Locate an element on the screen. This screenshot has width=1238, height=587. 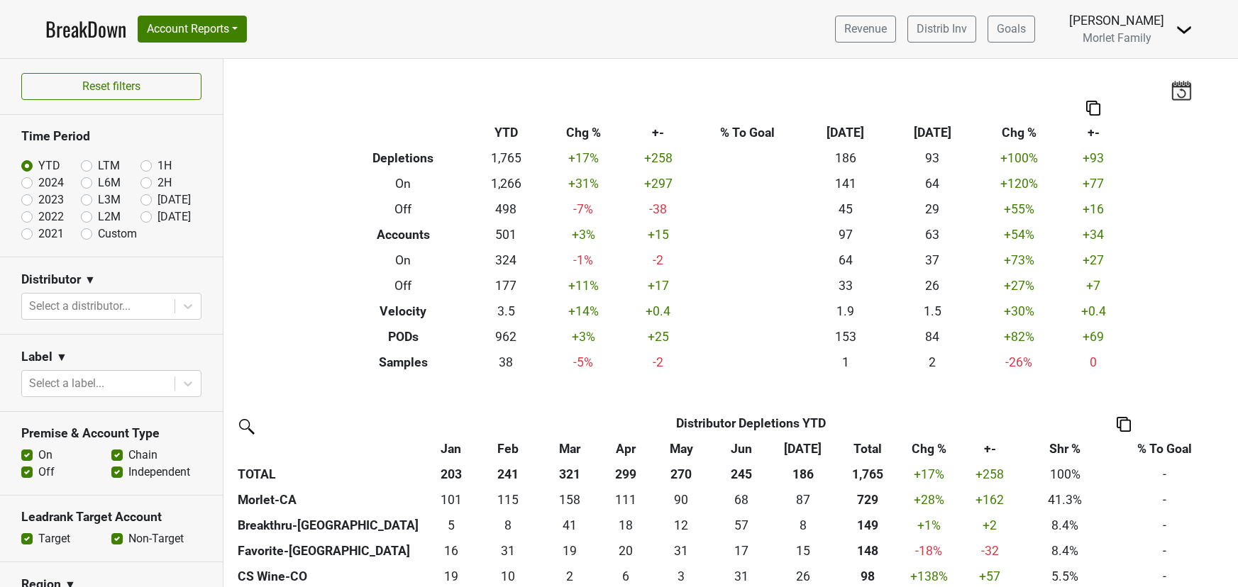
th: May: activate to sort column ascending is located at coordinates (681, 449).